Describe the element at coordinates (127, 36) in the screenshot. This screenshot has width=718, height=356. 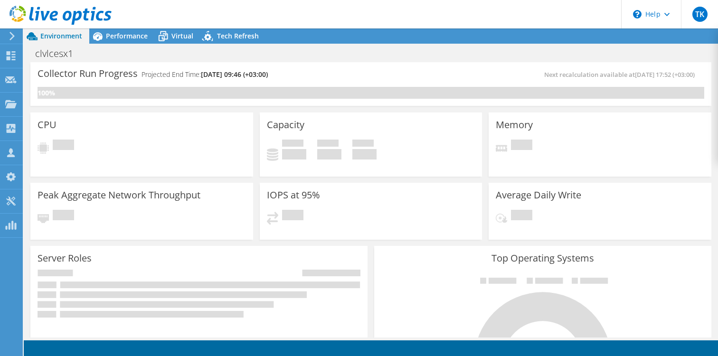
I see `span: Performance` at that location.